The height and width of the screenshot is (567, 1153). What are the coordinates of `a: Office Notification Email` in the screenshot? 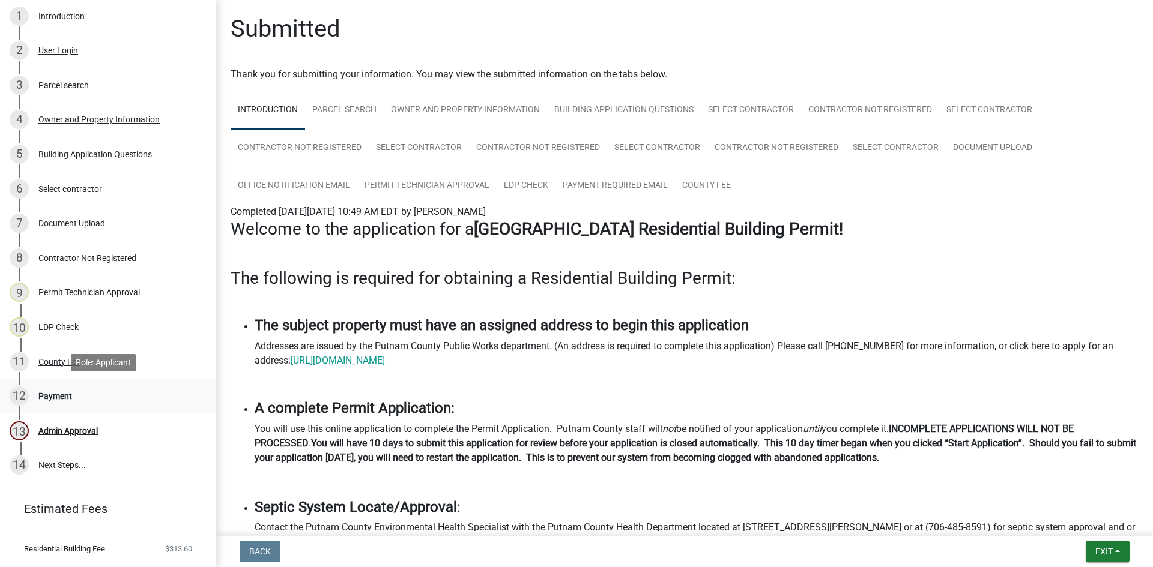 It's located at (294, 186).